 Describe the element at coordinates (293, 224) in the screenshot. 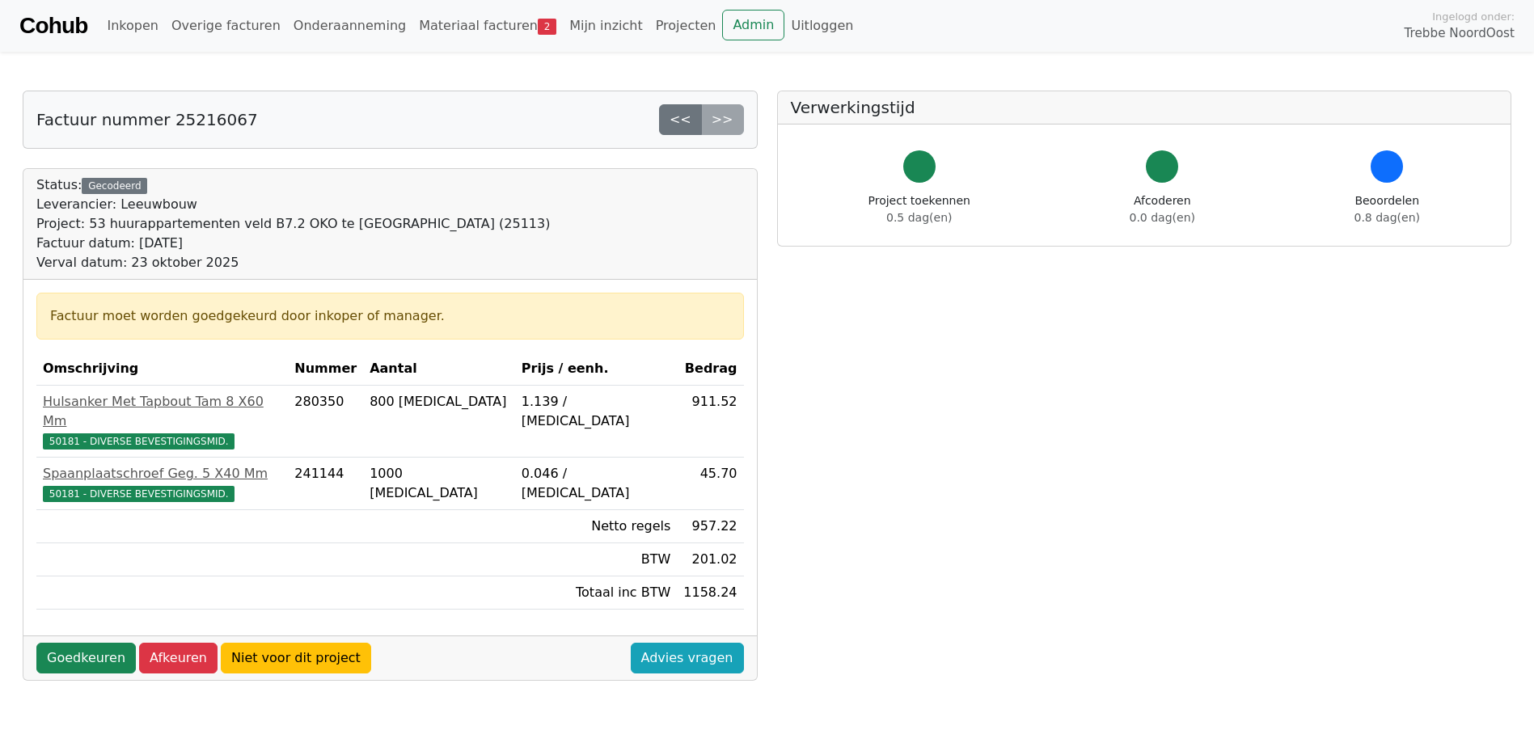

I see `div: Status:` at that location.